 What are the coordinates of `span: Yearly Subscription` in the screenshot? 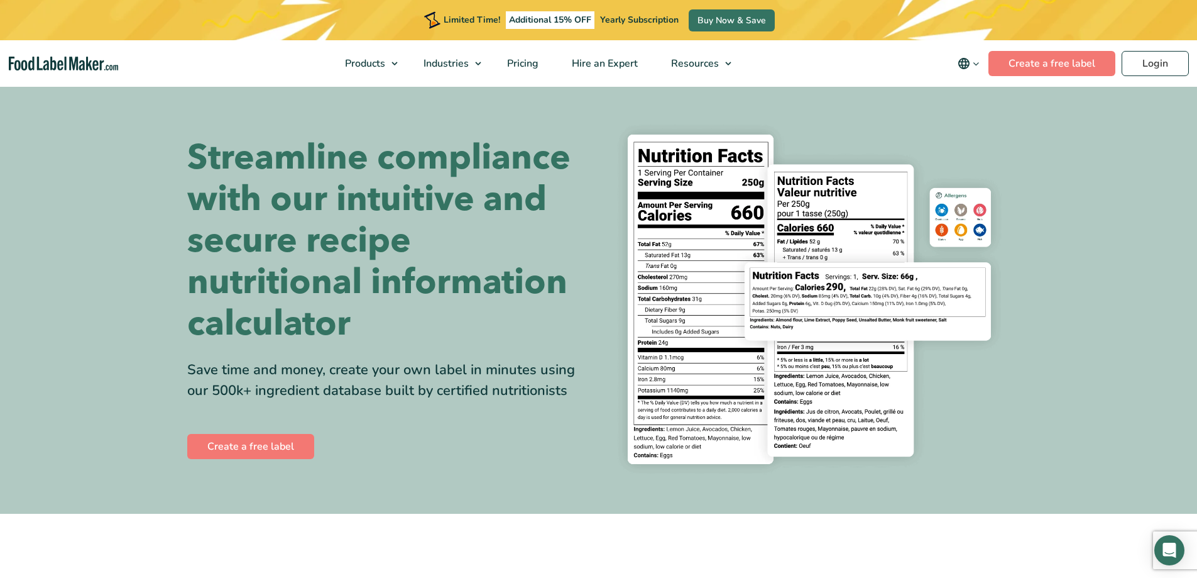 It's located at (639, 19).